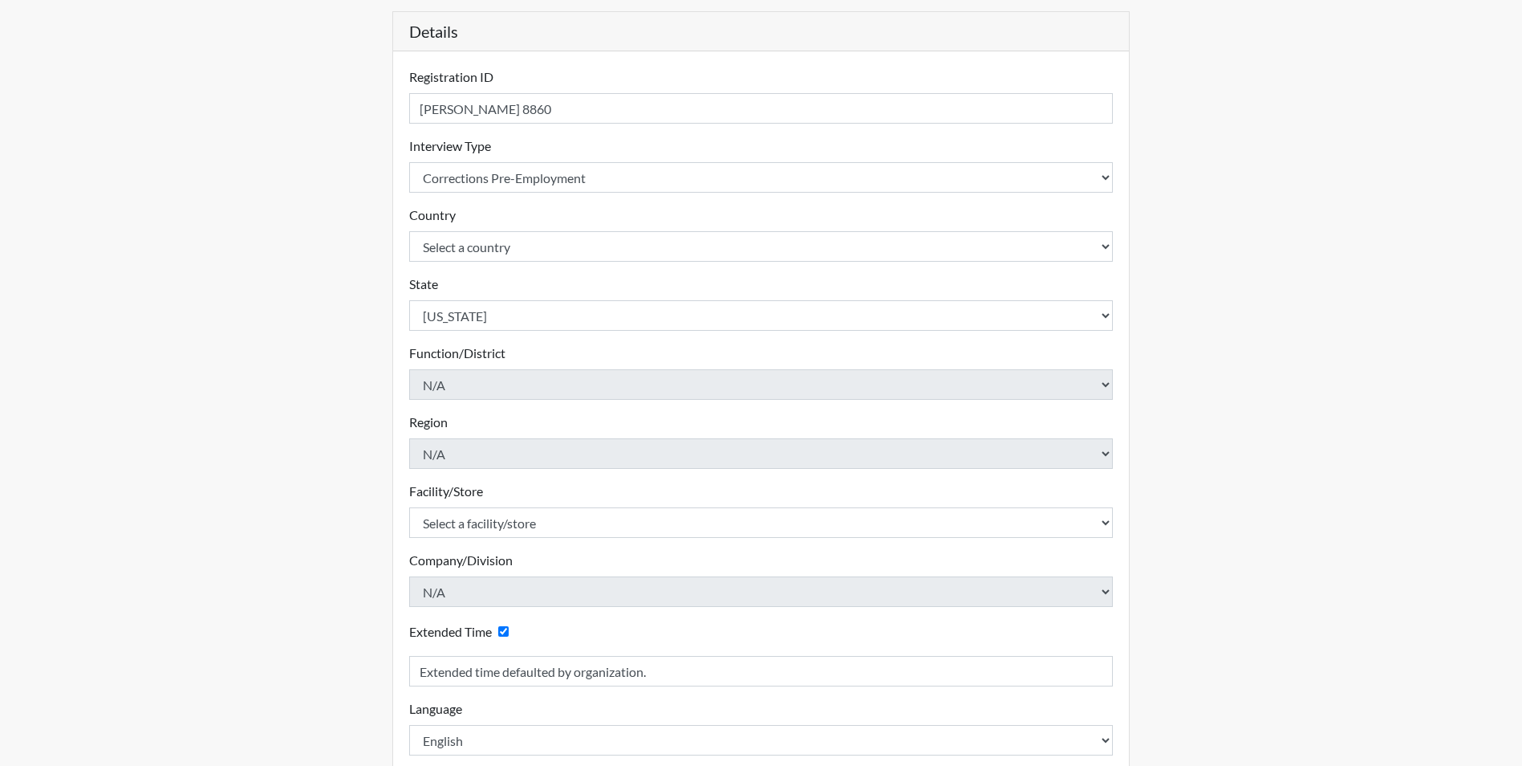  What do you see at coordinates (457, 353) in the screenshot?
I see `label: Function/District` at bounding box center [457, 353].